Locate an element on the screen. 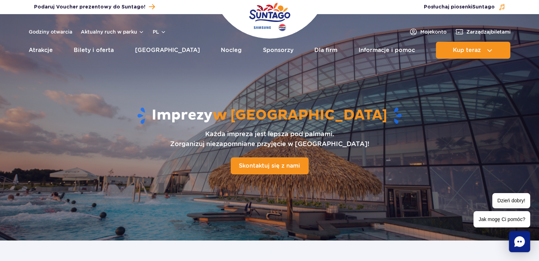  span: Podaruj Voucher prezentowy do Suntago! is located at coordinates (90, 7).